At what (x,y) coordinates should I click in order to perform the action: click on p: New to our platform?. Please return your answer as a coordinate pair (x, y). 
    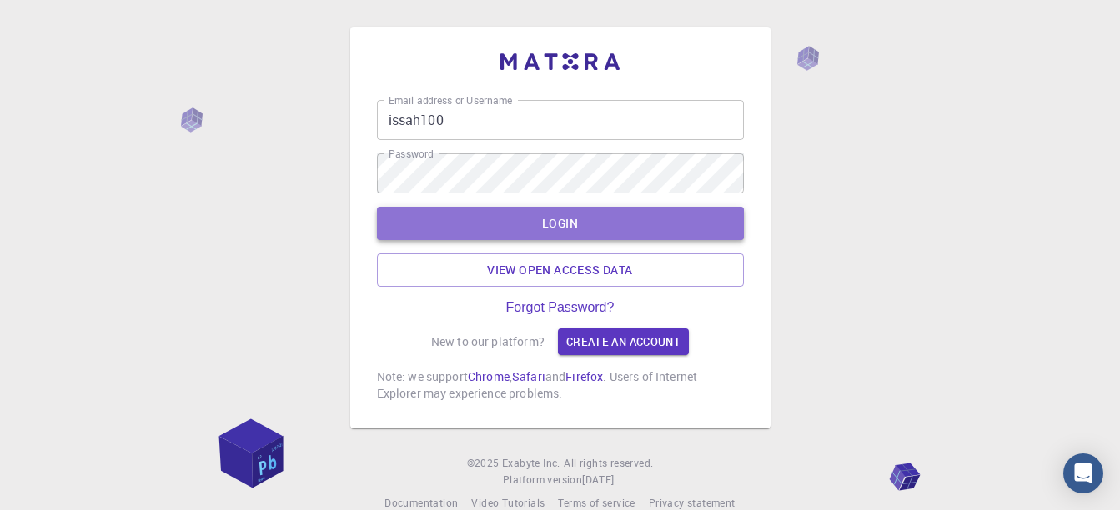
    Looking at the image, I should click on (488, 342).